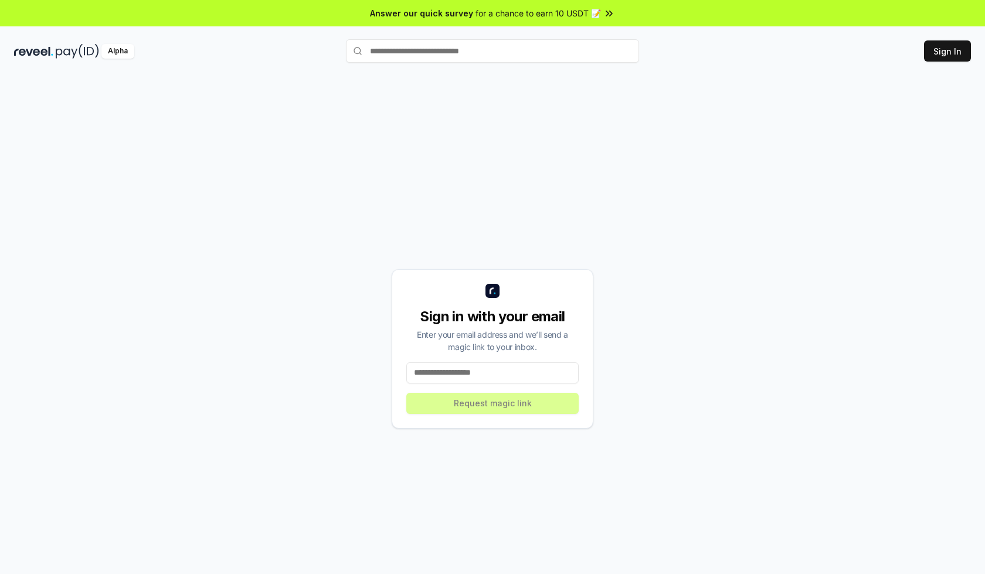  What do you see at coordinates (77, 51) in the screenshot?
I see `img: pay_id` at bounding box center [77, 51].